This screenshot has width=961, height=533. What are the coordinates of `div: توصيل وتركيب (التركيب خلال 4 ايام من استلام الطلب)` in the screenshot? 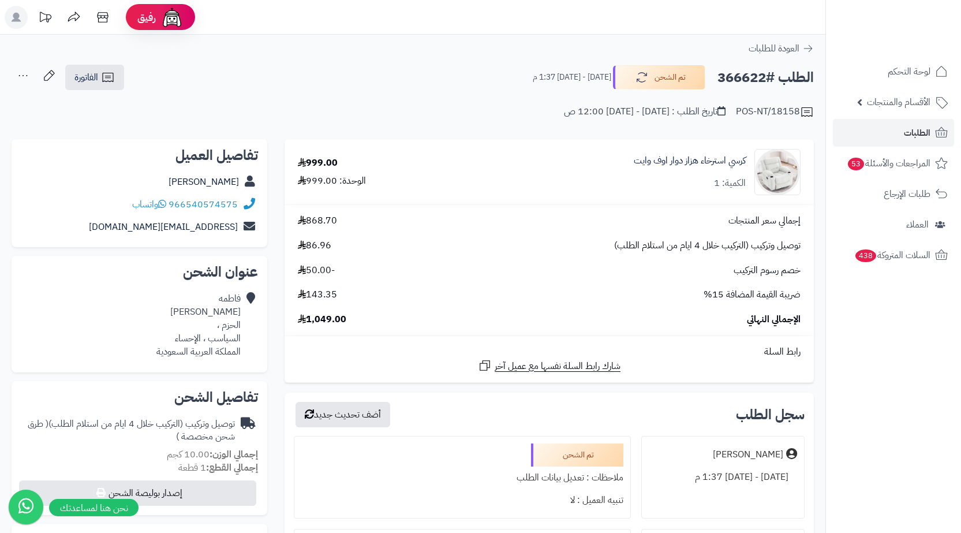 It's located at (128, 430).